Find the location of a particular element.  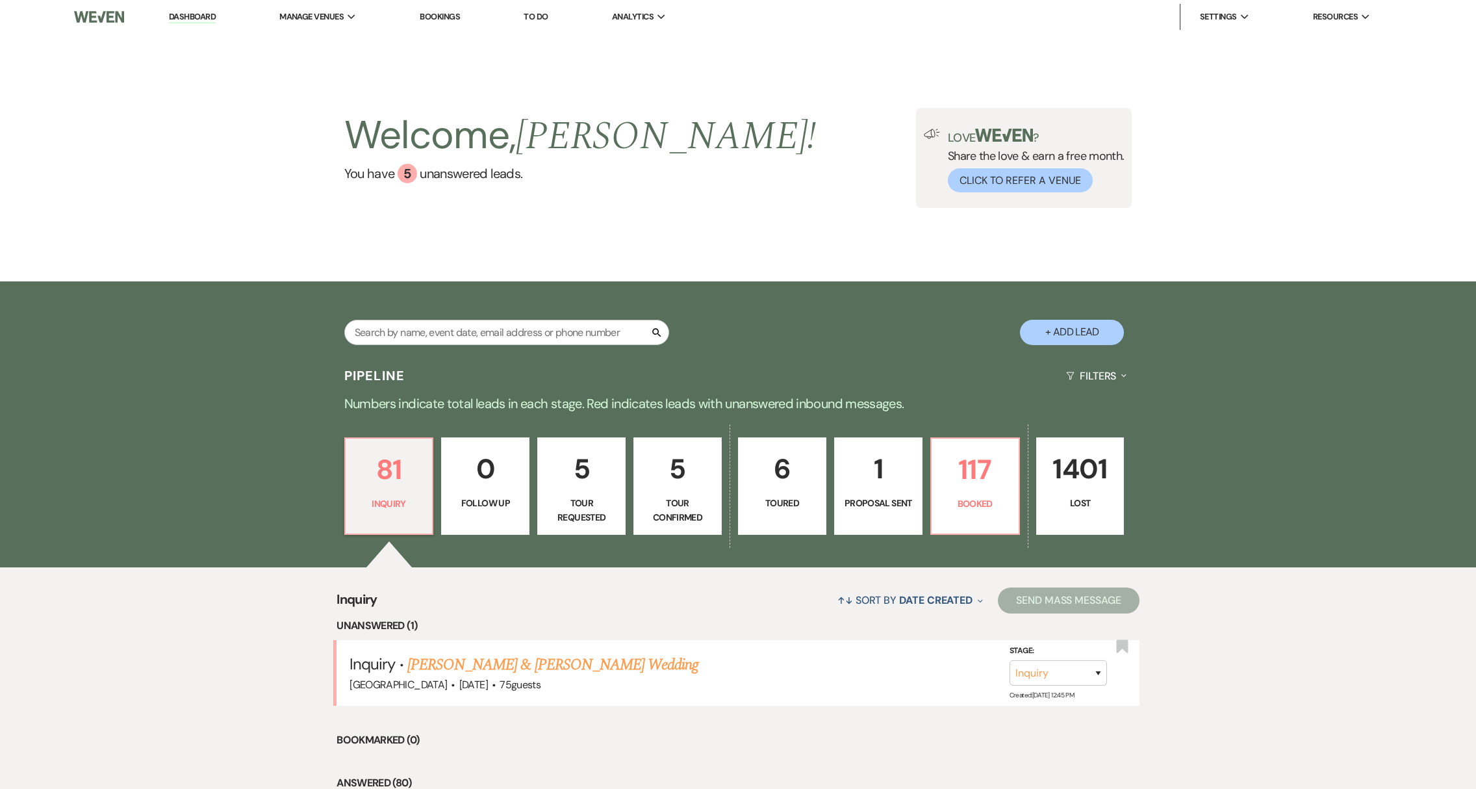

a: Dashboard is located at coordinates (192, 17).